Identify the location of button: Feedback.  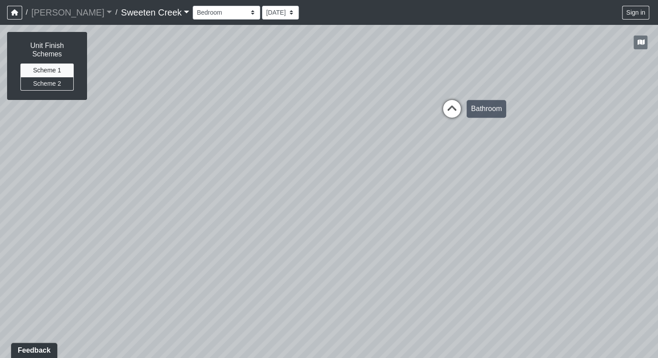
(28, 10).